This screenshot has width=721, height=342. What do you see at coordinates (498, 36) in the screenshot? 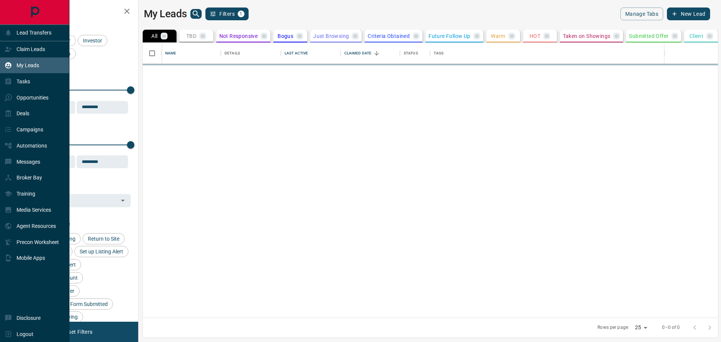
I see `p: Warm` at bounding box center [498, 36].